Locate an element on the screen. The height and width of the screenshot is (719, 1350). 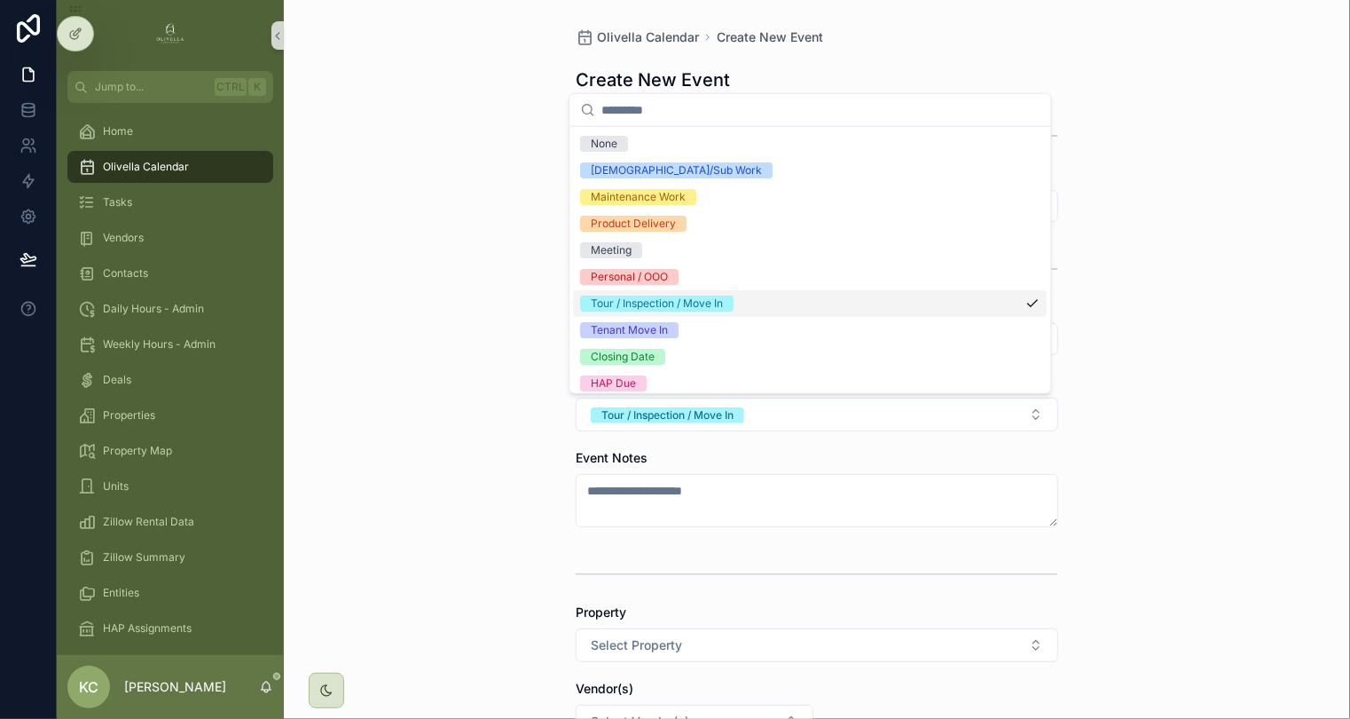
span: Properties is located at coordinates (129, 415).